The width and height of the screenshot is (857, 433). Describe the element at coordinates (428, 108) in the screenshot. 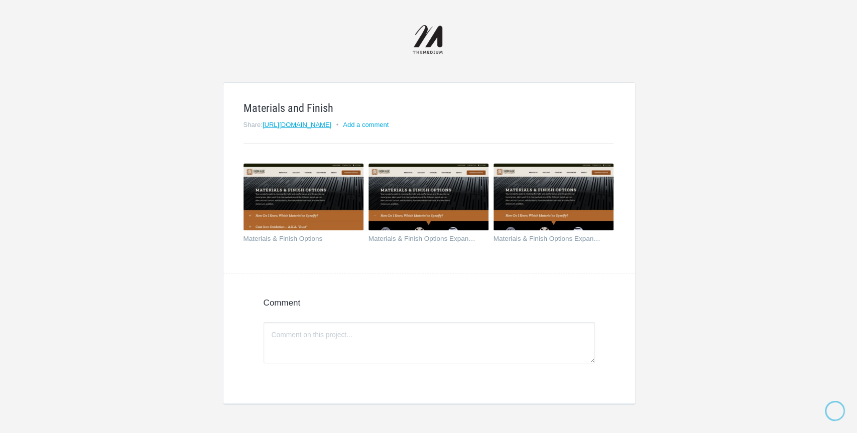

I see `h1: Materials and Finish` at that location.